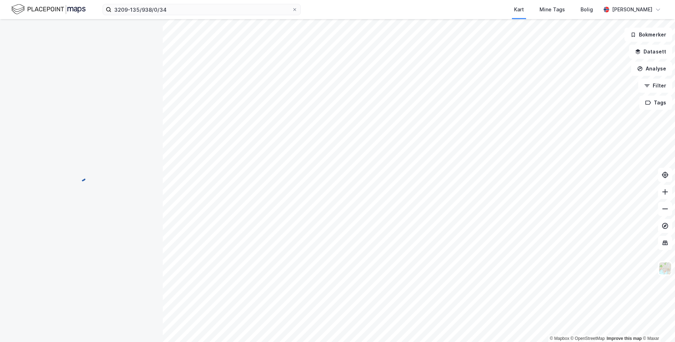 This screenshot has width=675, height=342. What do you see at coordinates (48, 9) in the screenshot?
I see `img: logo.f888ab2527a4732fd821a326f86c7f29.svg` at bounding box center [48, 9].